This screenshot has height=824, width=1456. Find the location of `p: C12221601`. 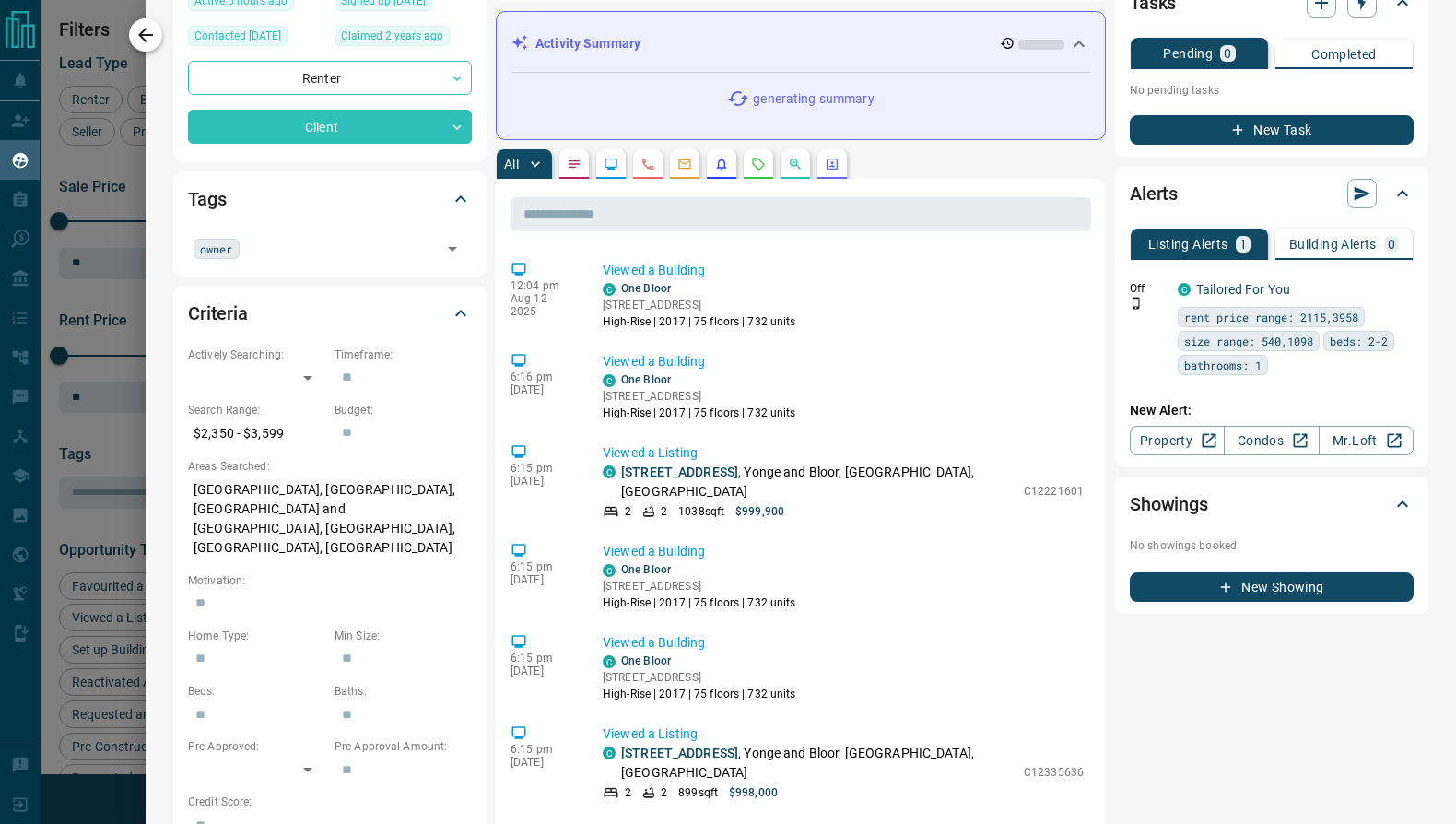

p: C12221601 is located at coordinates (1053, 492).